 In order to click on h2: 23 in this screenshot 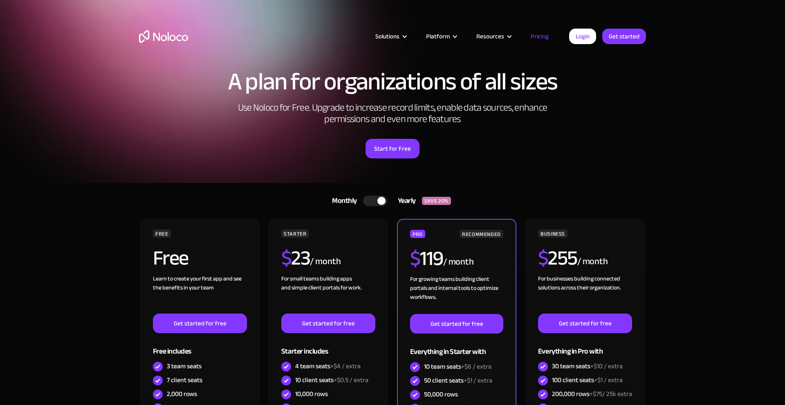, I will do `click(295, 258)`.